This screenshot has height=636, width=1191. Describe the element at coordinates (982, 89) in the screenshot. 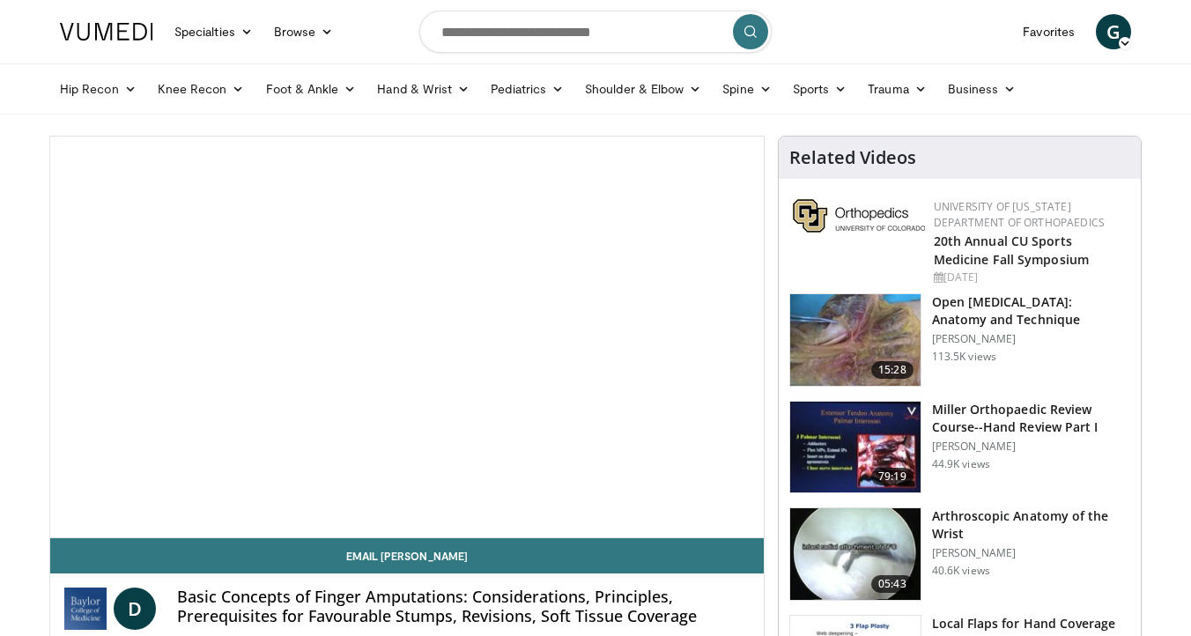

I see `a: Business` at that location.